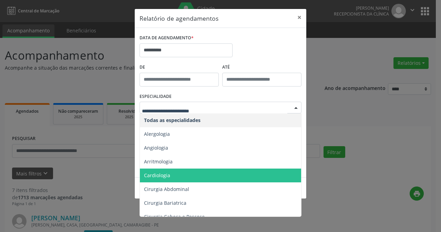 The image size is (441, 232). What do you see at coordinates (156, 148) in the screenshot?
I see `span: Angiologia` at bounding box center [156, 148].